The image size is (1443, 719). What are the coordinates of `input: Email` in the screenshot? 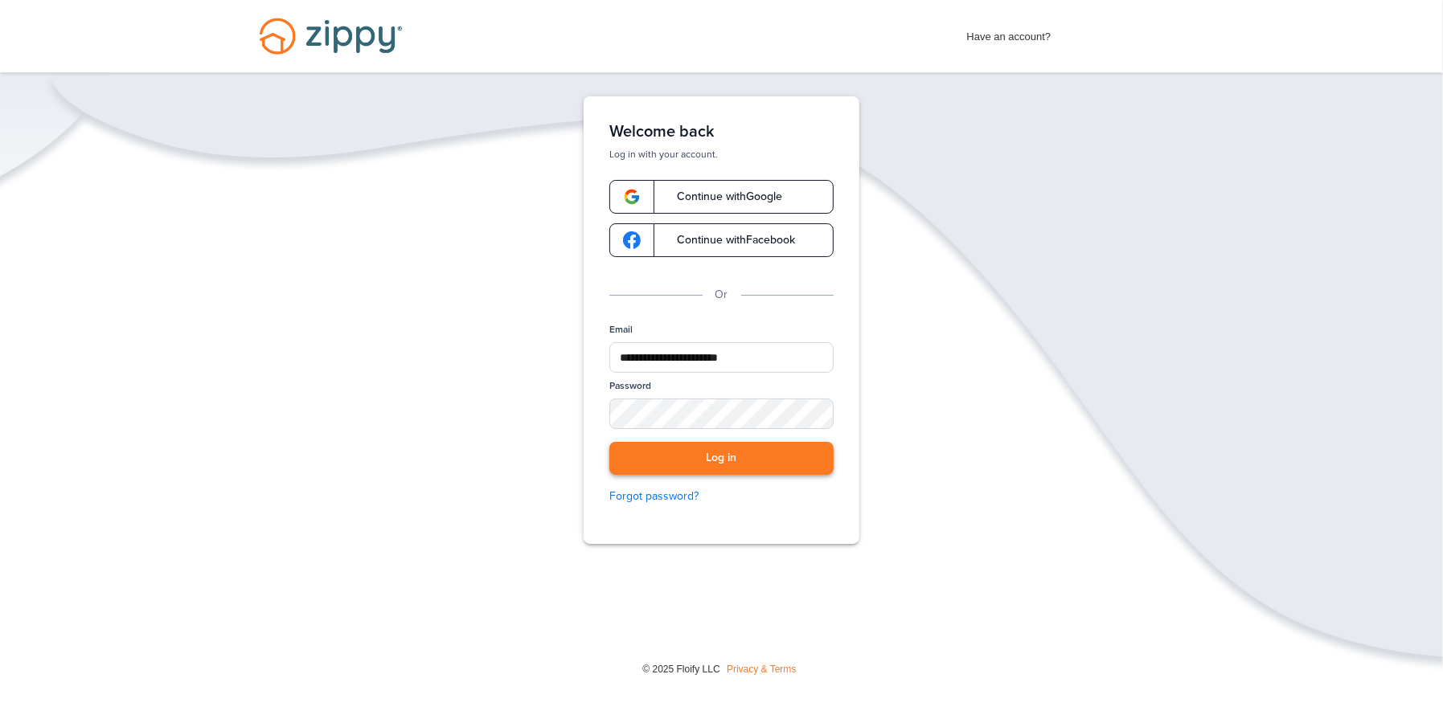 It's located at (721, 358).